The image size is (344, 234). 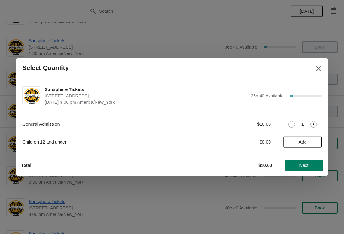 What do you see at coordinates (241, 124) in the screenshot?
I see `div: $10.00` at bounding box center [241, 124].